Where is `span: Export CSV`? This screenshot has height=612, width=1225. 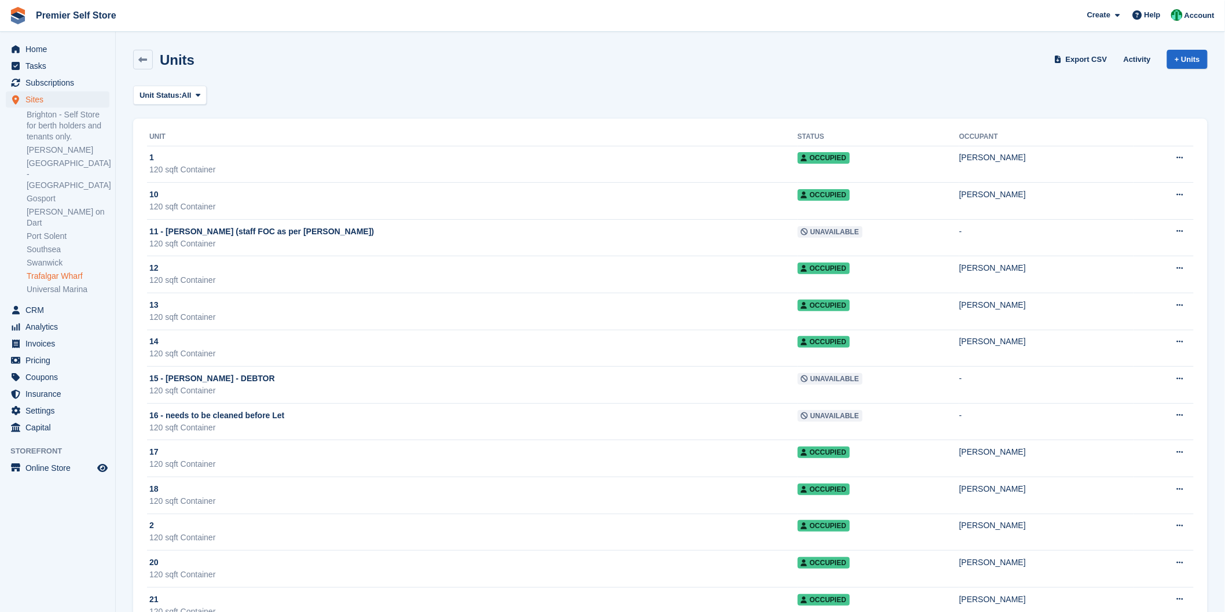 span: Export CSV is located at coordinates (1086, 60).